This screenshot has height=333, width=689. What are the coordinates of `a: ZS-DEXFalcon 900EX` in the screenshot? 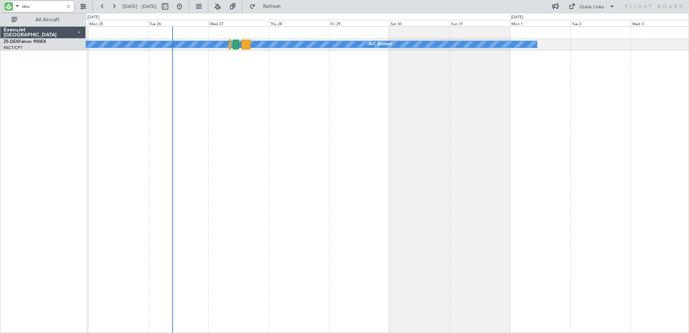 It's located at (25, 42).